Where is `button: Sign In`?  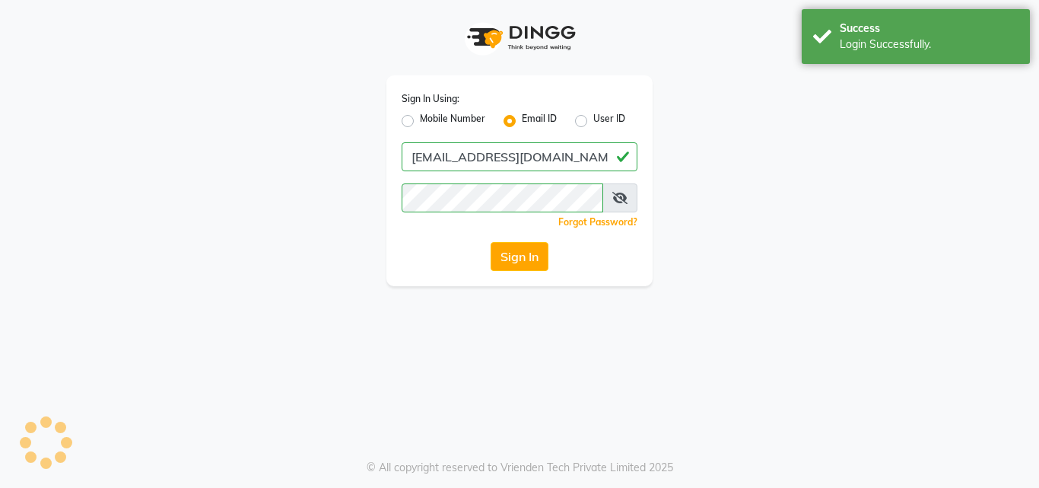
button: Sign In is located at coordinates (519, 256).